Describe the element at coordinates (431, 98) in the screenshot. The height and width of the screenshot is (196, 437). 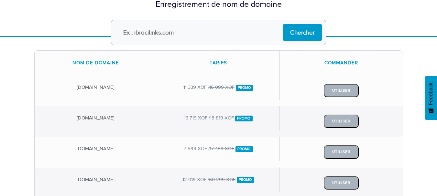
I see `button: Feedback - Afficher l’enquête` at that location.